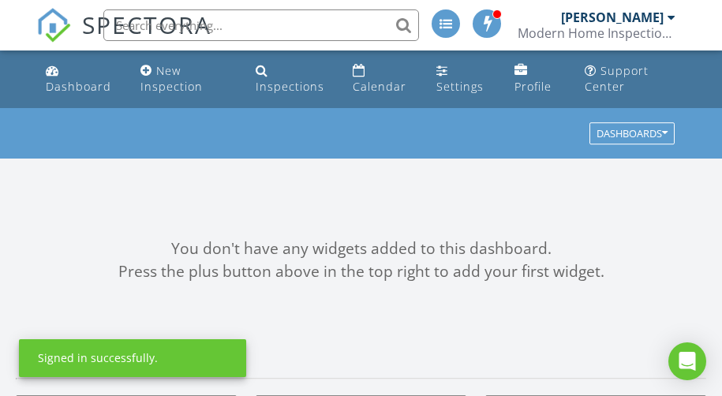 This screenshot has height=396, width=722. What do you see at coordinates (687, 361) in the screenshot?
I see `div: Open Intercom Messenger` at bounding box center [687, 361].